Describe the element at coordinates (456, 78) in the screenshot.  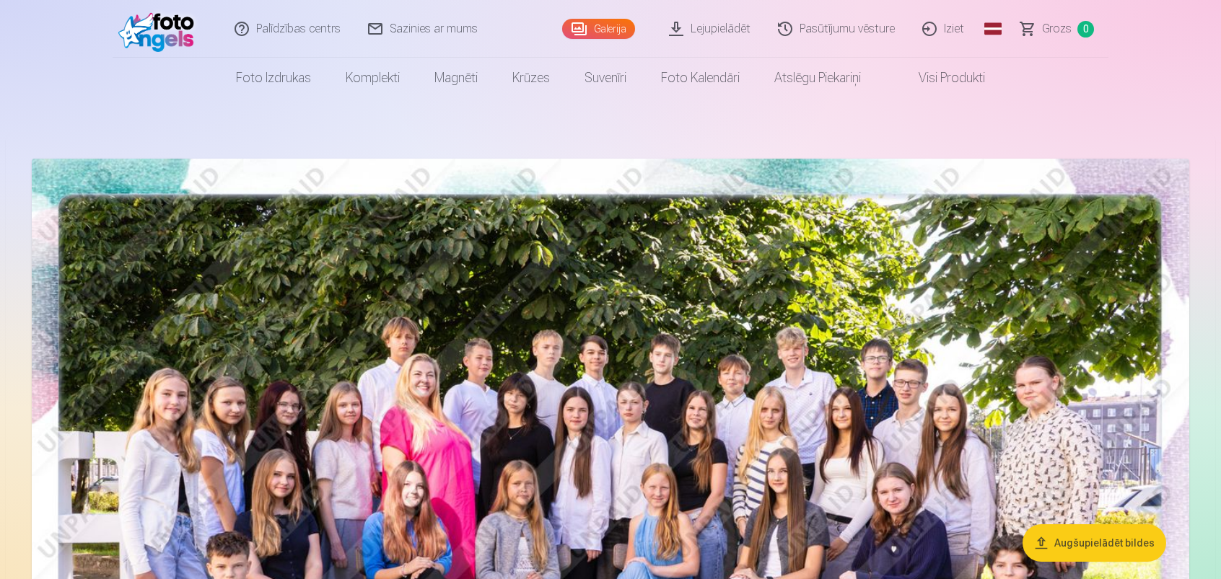
I see `a: Magnēti` at that location.